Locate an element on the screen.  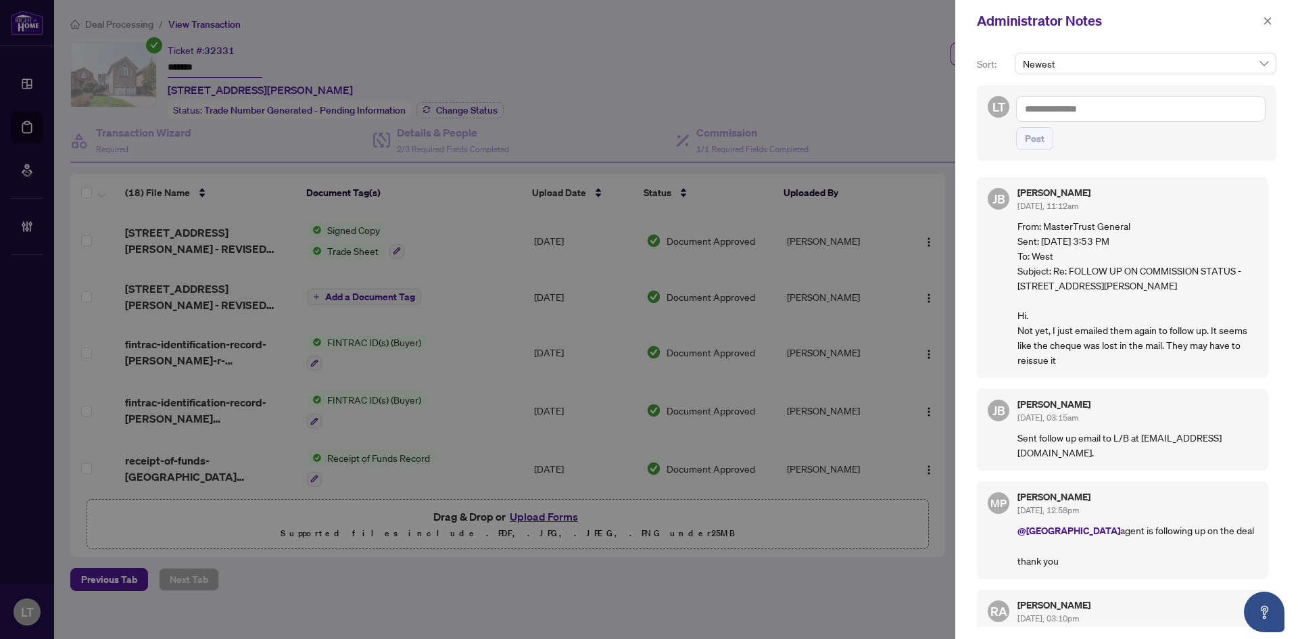
p: From: MasterTrust General is located at coordinates (1137, 293).